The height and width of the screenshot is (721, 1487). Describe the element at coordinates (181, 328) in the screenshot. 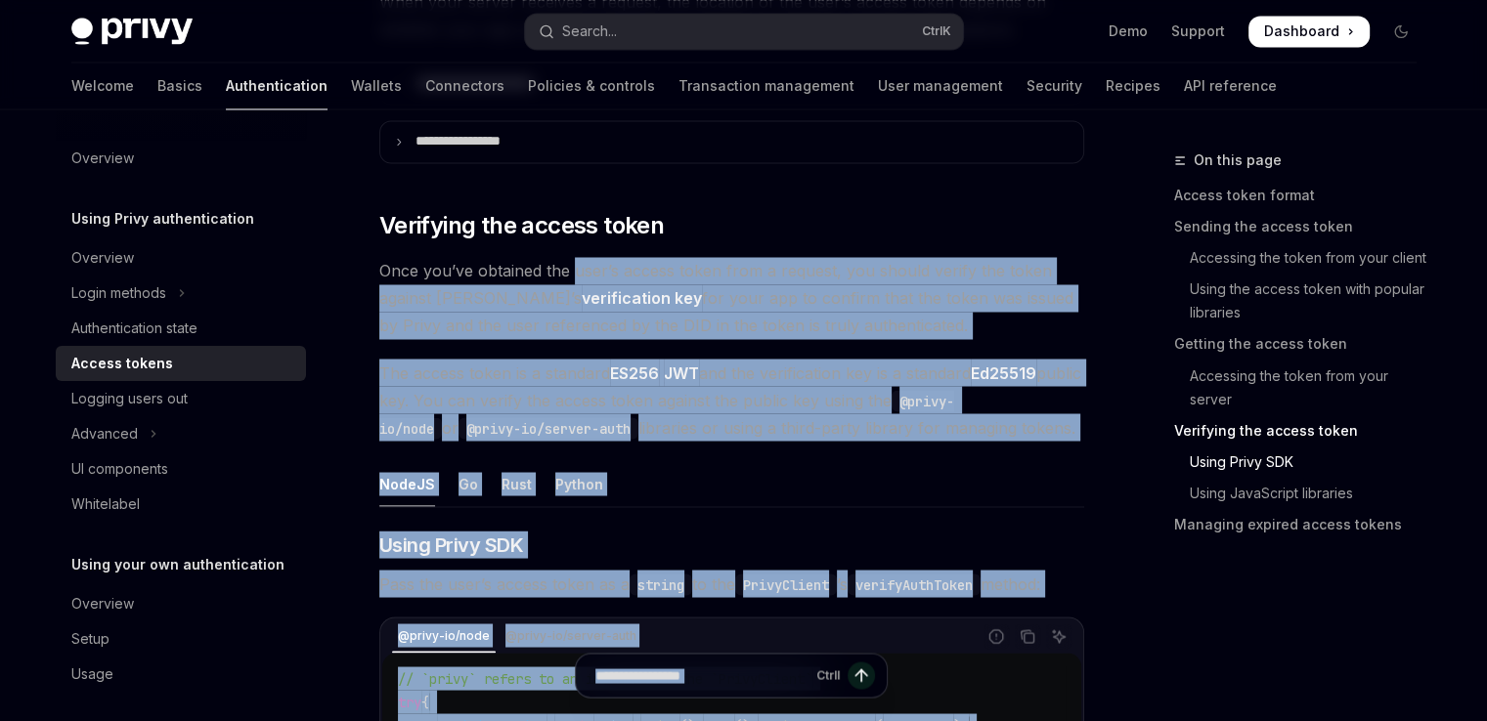

I see `a: Authentication state` at that location.